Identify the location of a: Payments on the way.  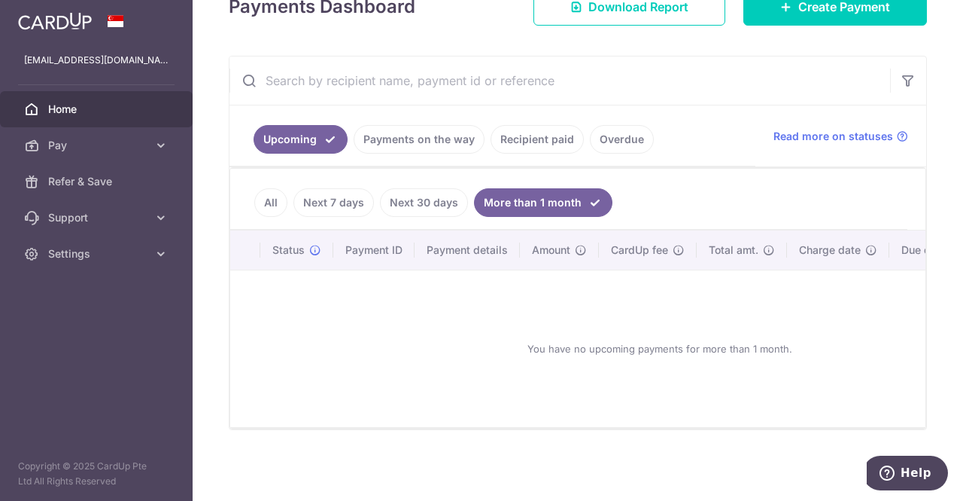
(419, 139).